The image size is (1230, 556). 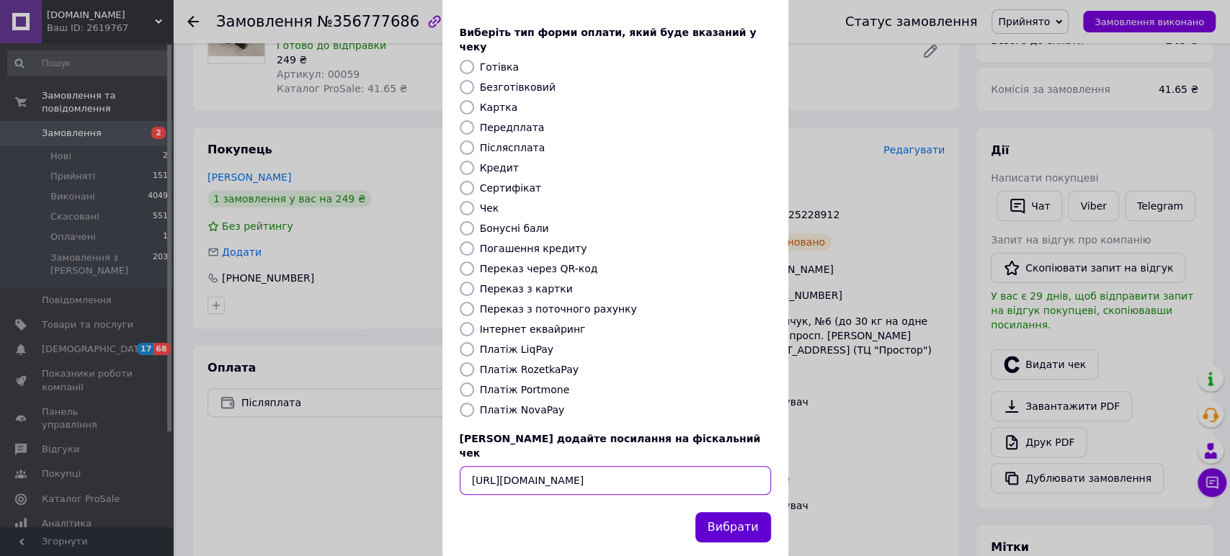 What do you see at coordinates (517, 349) in the screenshot?
I see `label: Платіж LiqPay` at bounding box center [517, 349].